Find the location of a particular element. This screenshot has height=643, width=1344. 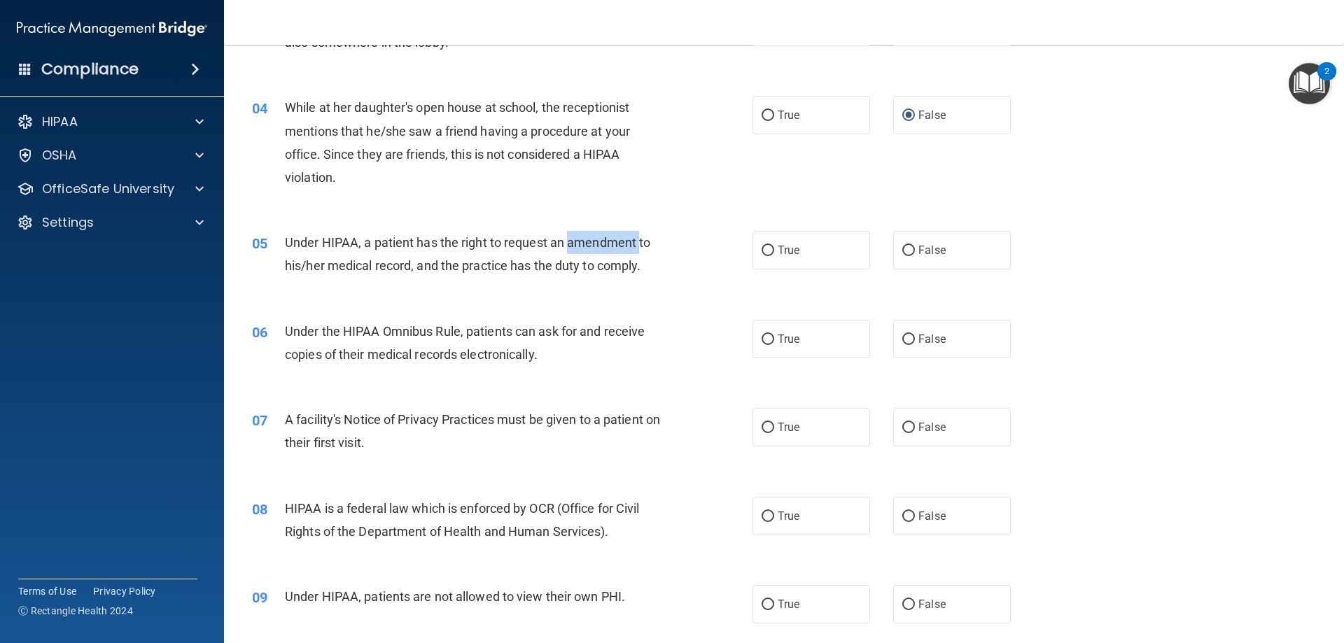

a: HIPAA is located at coordinates (110, 122).